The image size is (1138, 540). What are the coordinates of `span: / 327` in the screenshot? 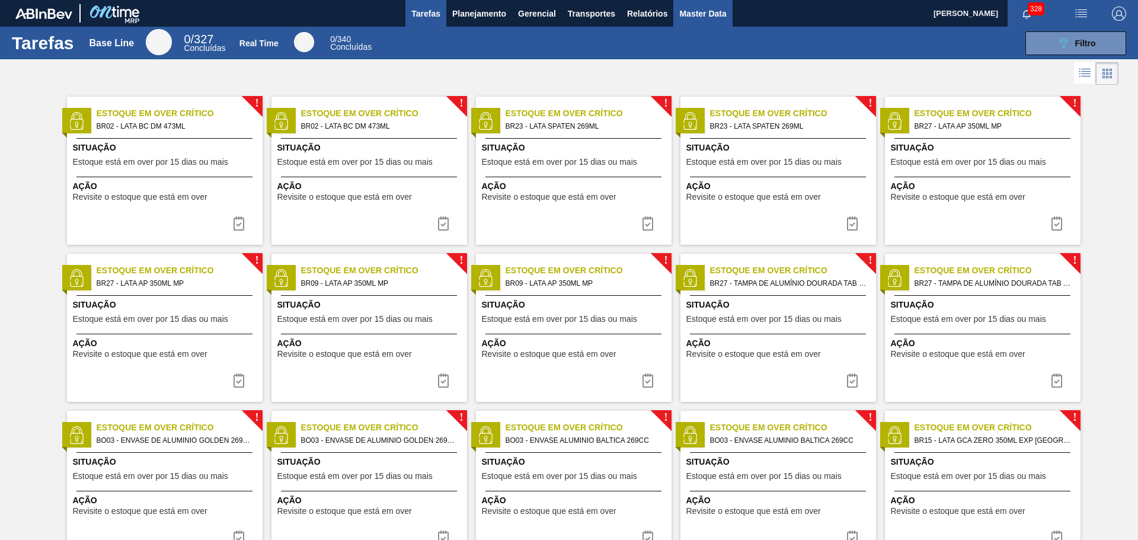 It's located at (199, 39).